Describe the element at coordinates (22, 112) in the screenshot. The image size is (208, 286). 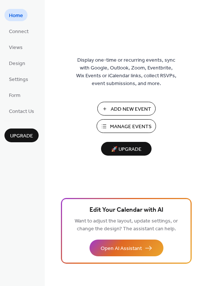
I see `span: Contact Us` at that location.